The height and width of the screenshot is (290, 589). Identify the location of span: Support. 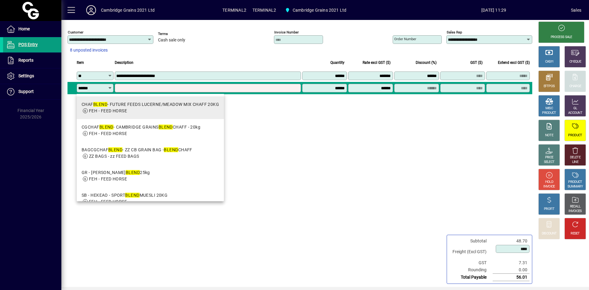
(26, 91).